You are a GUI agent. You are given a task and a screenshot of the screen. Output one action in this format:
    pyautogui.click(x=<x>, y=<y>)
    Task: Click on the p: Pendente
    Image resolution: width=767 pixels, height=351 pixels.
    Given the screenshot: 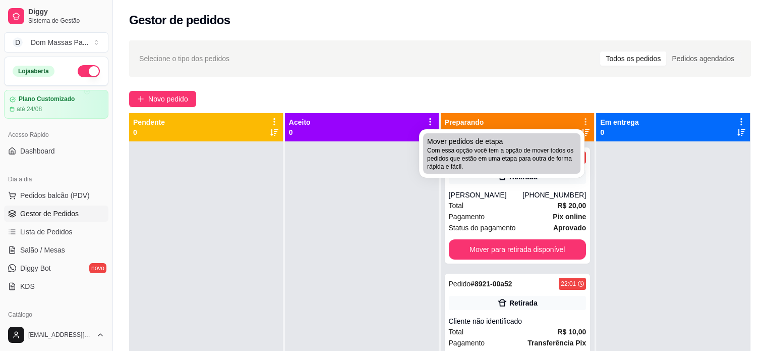 What is the action you would take?
    pyautogui.click(x=149, y=122)
    